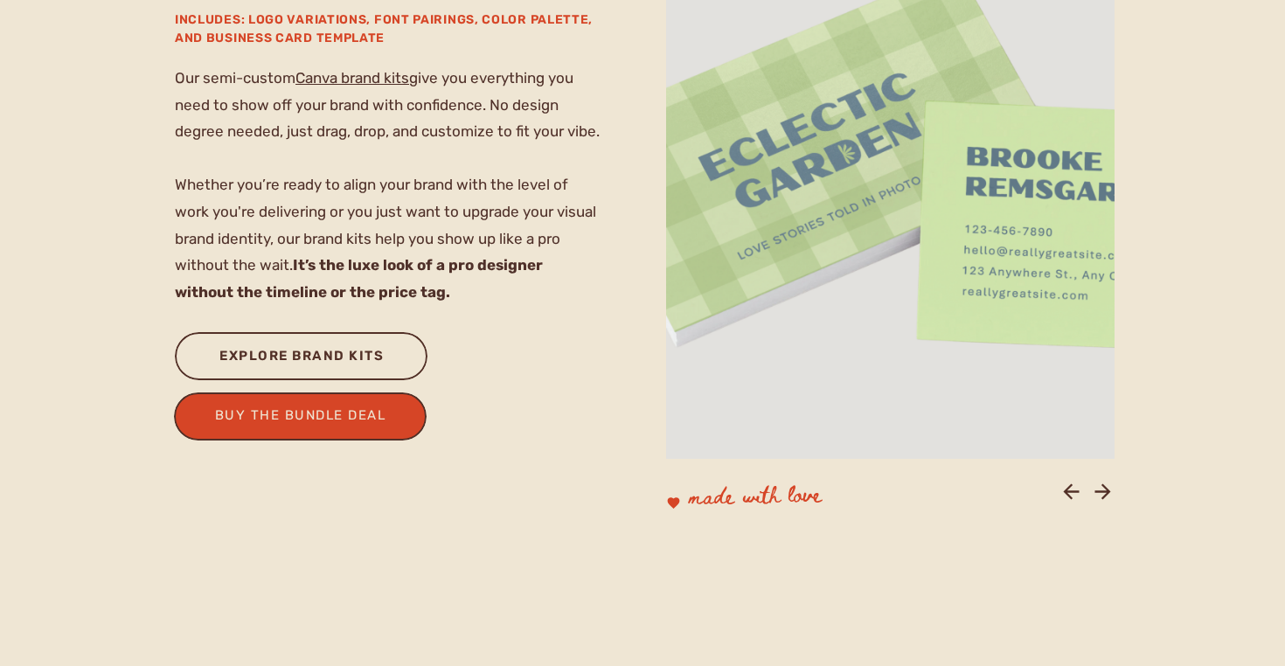  What do you see at coordinates (389, 186) in the screenshot?
I see `p: Our semi-custom give you everything you need to show off your brand with confidence. No design de...` at bounding box center [389, 186].